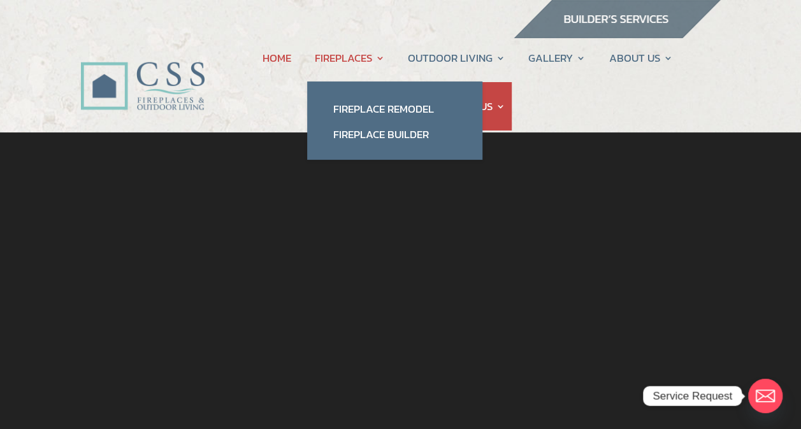 This screenshot has width=801, height=429. Describe the element at coordinates (276, 58) in the screenshot. I see `a: HOME` at that location.